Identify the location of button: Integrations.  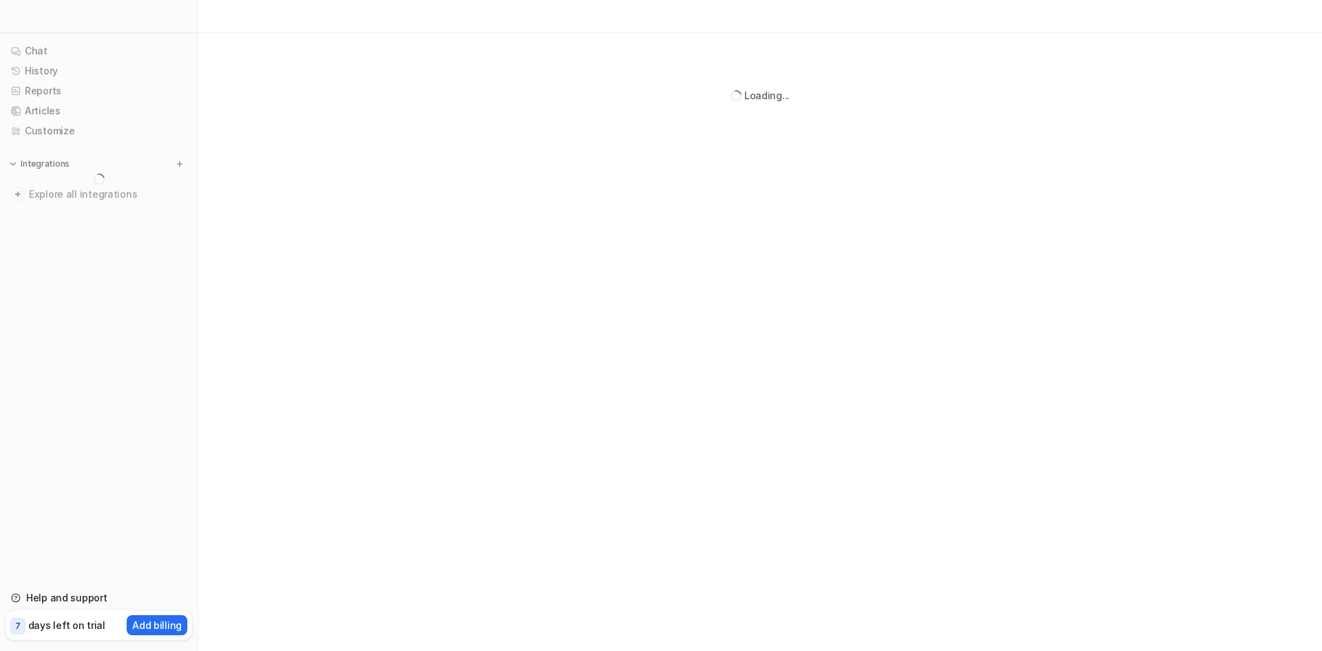
(39, 164).